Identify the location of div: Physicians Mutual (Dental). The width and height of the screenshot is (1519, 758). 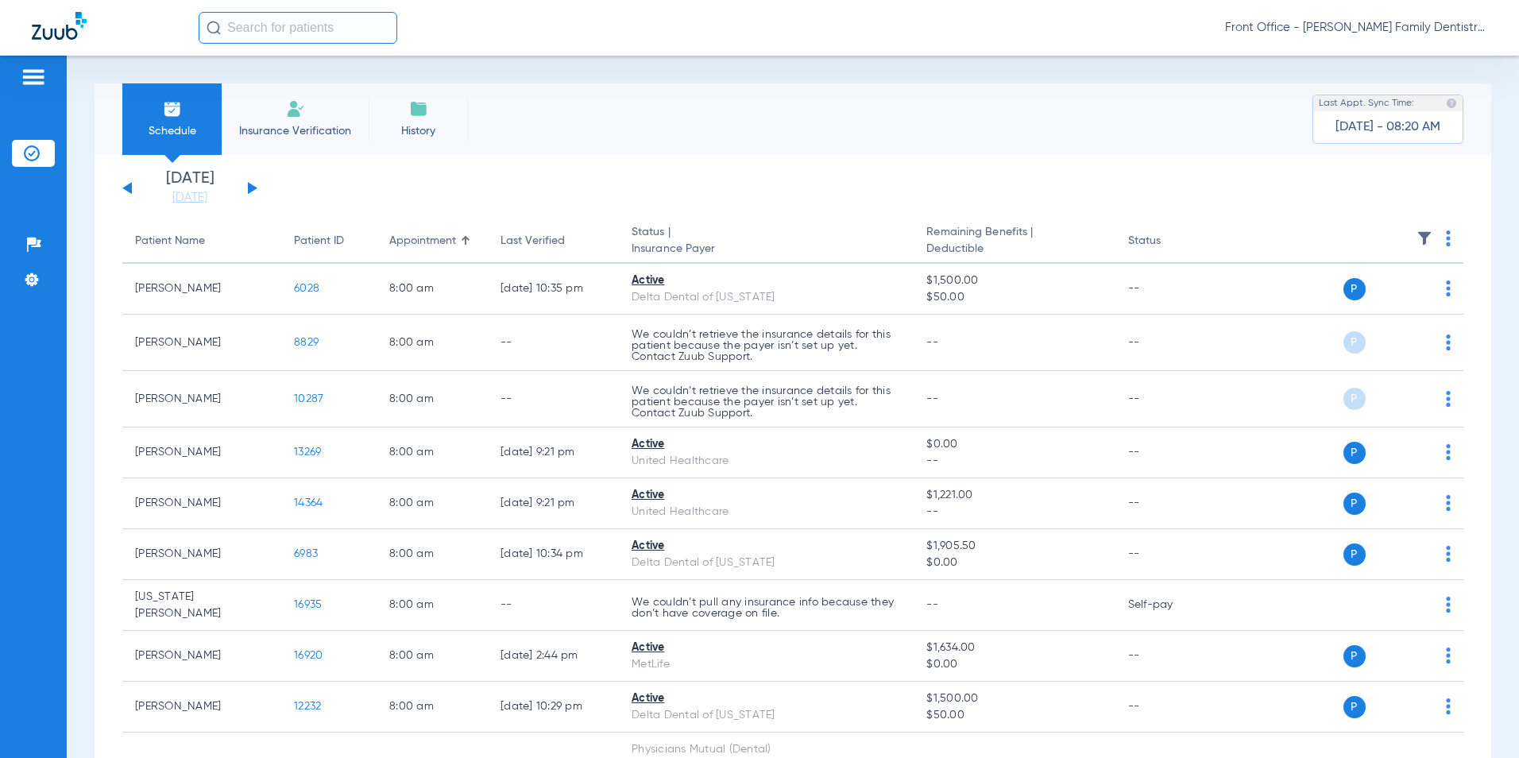
(766, 749).